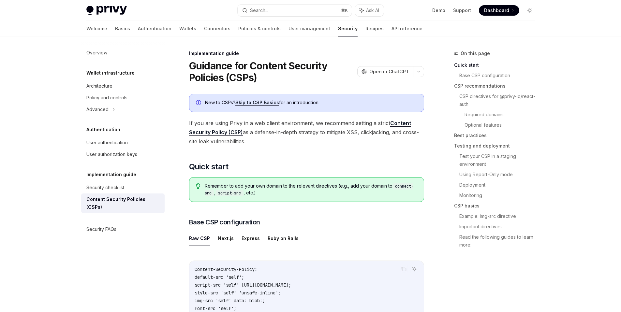  Describe the element at coordinates (123, 53) in the screenshot. I see `a: Overview` at that location.